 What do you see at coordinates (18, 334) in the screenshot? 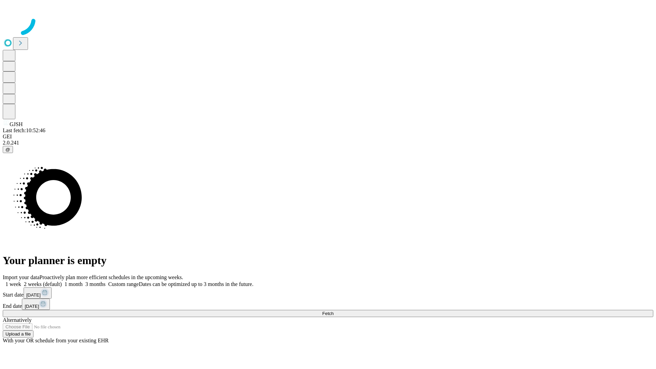
I see `button: Upload a file` at bounding box center [18, 334].